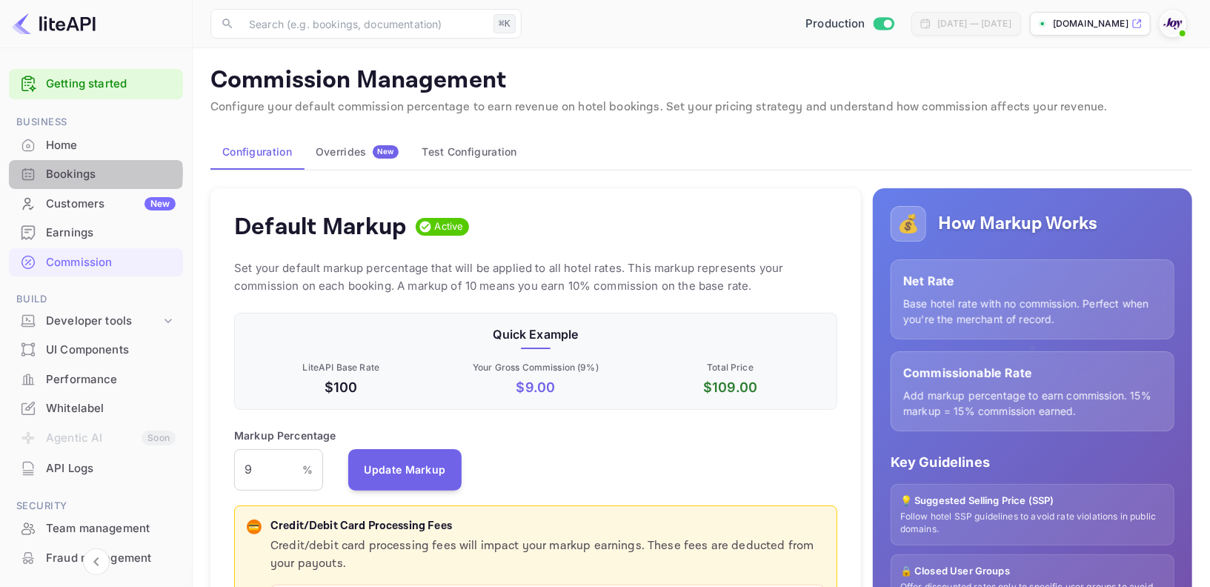  What do you see at coordinates (96, 261) in the screenshot?
I see `a: Commission` at bounding box center [96, 261].